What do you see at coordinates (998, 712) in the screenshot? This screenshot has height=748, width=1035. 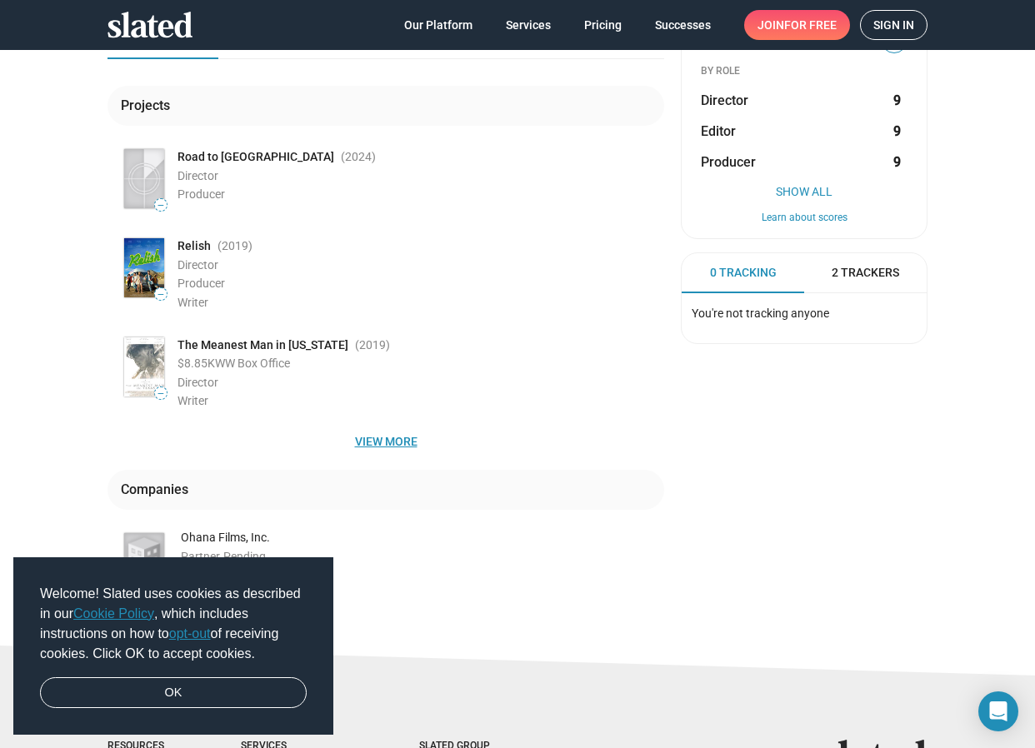 I see `div: Open Intercom Messenger` at bounding box center [998, 712].